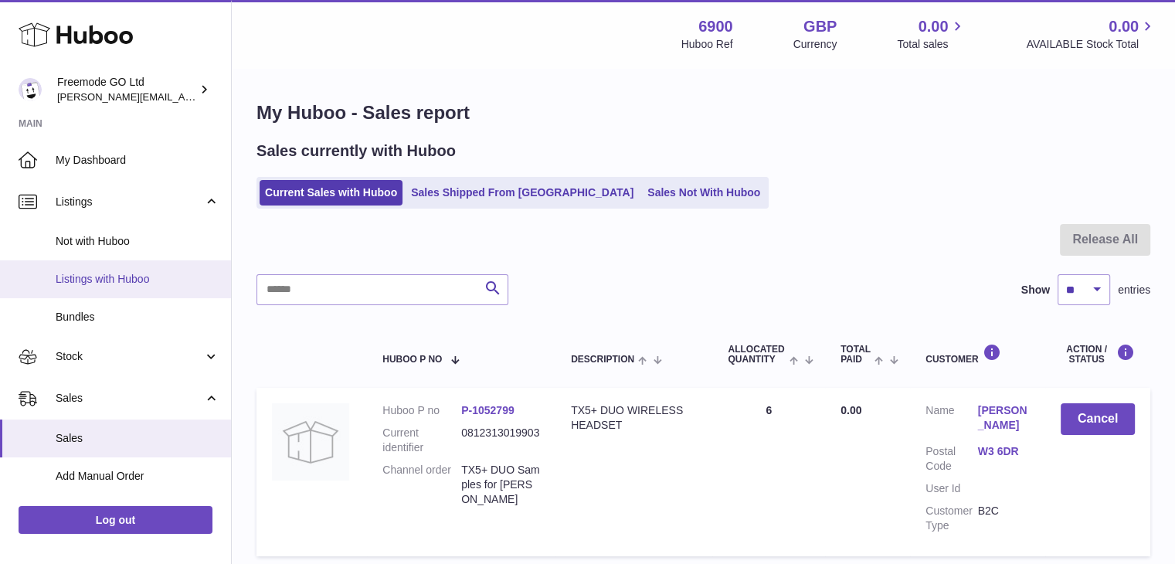 The width and height of the screenshot is (1175, 564). Describe the element at coordinates (129, 202) in the screenshot. I see `span: Listings` at that location.